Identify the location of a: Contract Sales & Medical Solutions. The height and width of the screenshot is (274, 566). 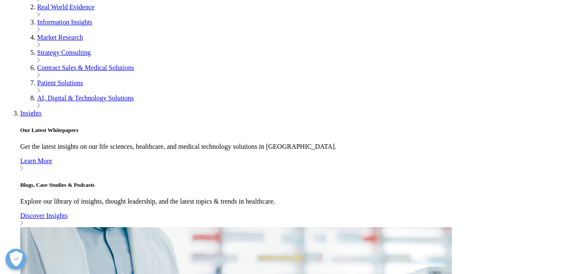
(86, 67).